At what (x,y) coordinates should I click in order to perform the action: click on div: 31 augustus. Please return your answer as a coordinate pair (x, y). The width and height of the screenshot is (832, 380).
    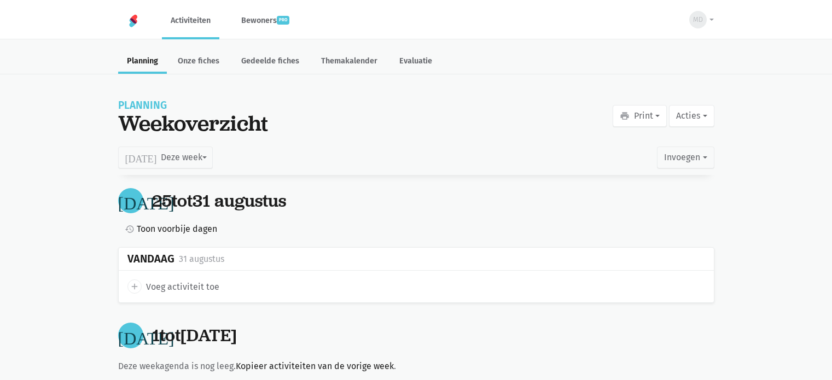
    Looking at the image, I should click on (201, 259).